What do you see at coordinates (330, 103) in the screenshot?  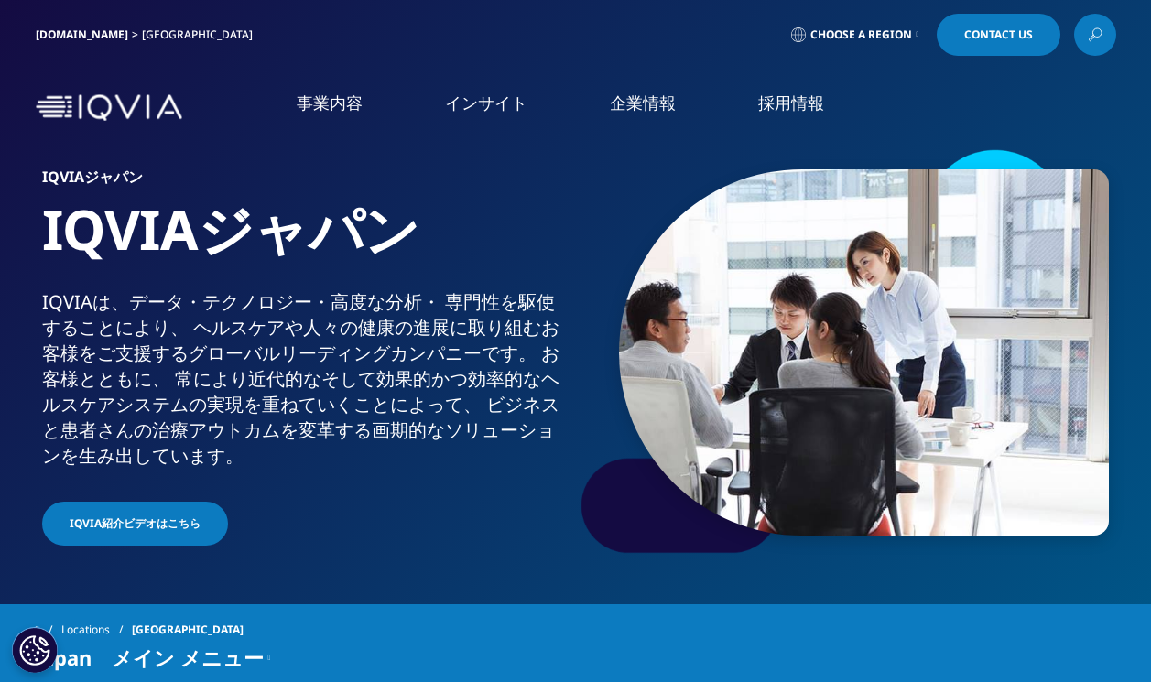 I see `a: 事業内容` at bounding box center [330, 103].